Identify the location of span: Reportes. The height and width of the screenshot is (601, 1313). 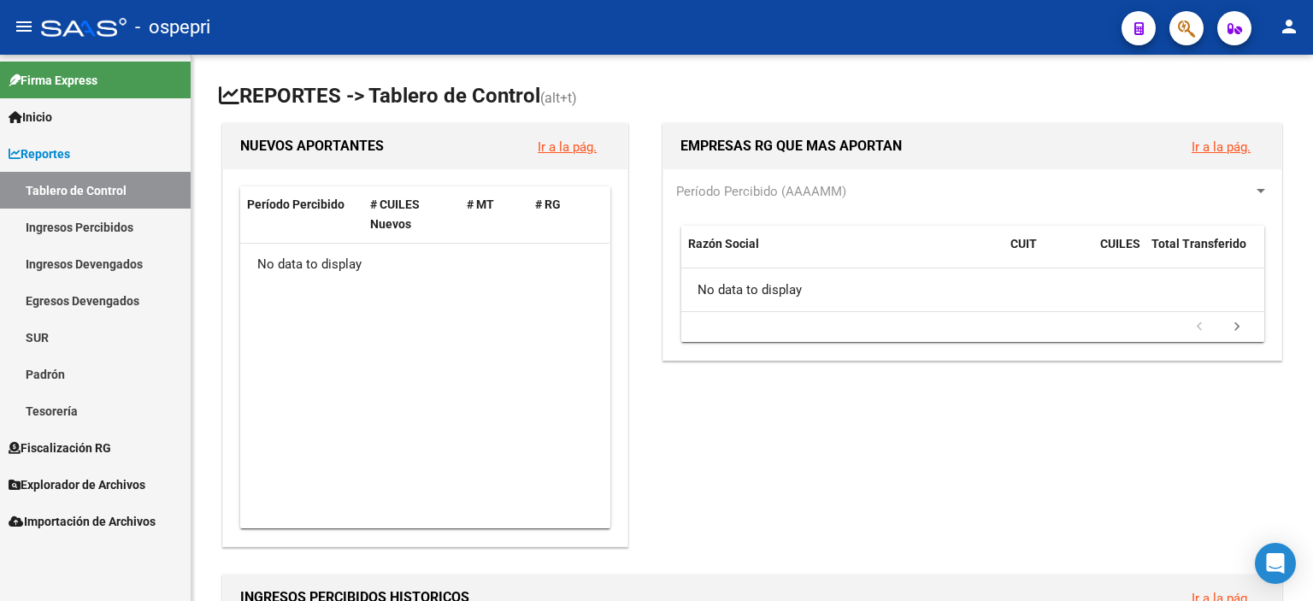
(39, 154).